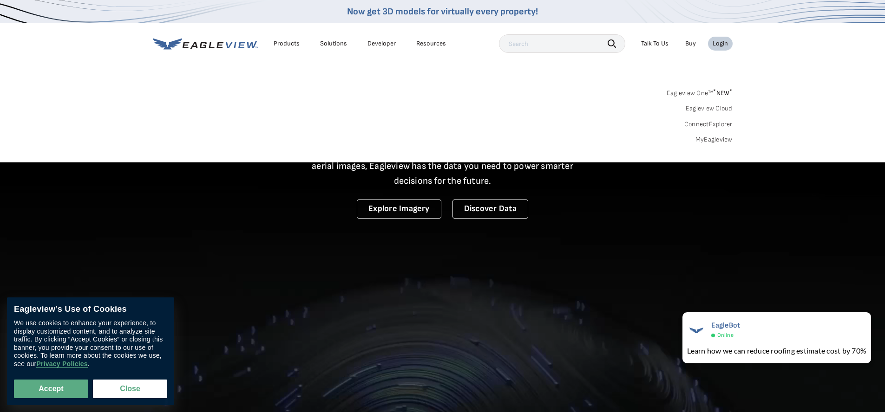 This screenshot has width=885, height=412. Describe the element at coordinates (725, 335) in the screenshot. I see `span: Online` at that location.